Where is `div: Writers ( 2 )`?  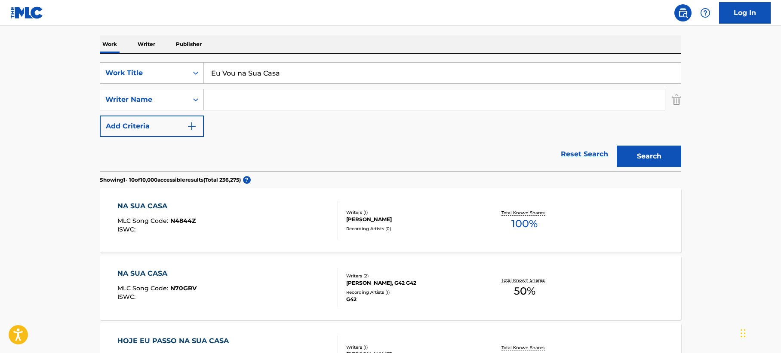 div: Writers ( 2 ) is located at coordinates (411, 276).